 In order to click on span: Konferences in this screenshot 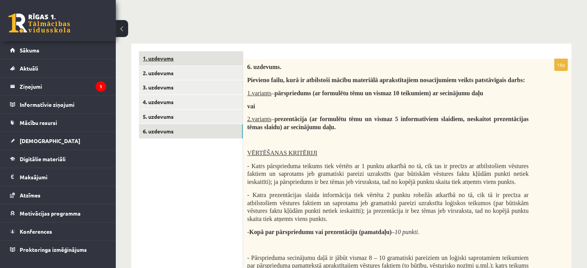, I will do `click(36, 231)`.